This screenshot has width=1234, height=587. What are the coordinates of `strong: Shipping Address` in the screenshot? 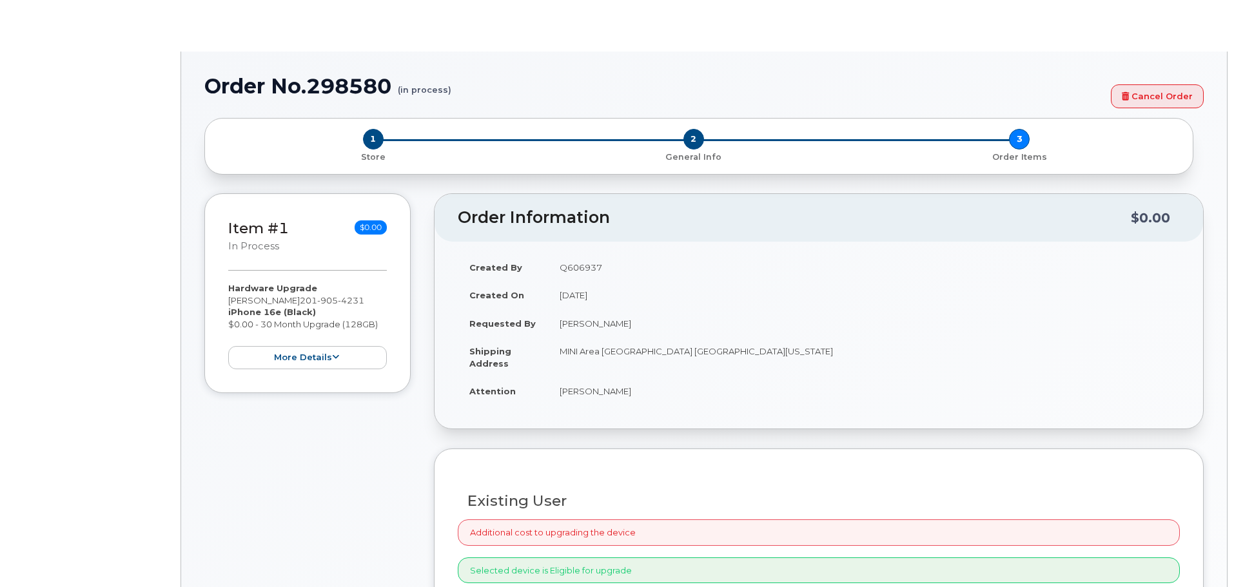 It's located at (490, 357).